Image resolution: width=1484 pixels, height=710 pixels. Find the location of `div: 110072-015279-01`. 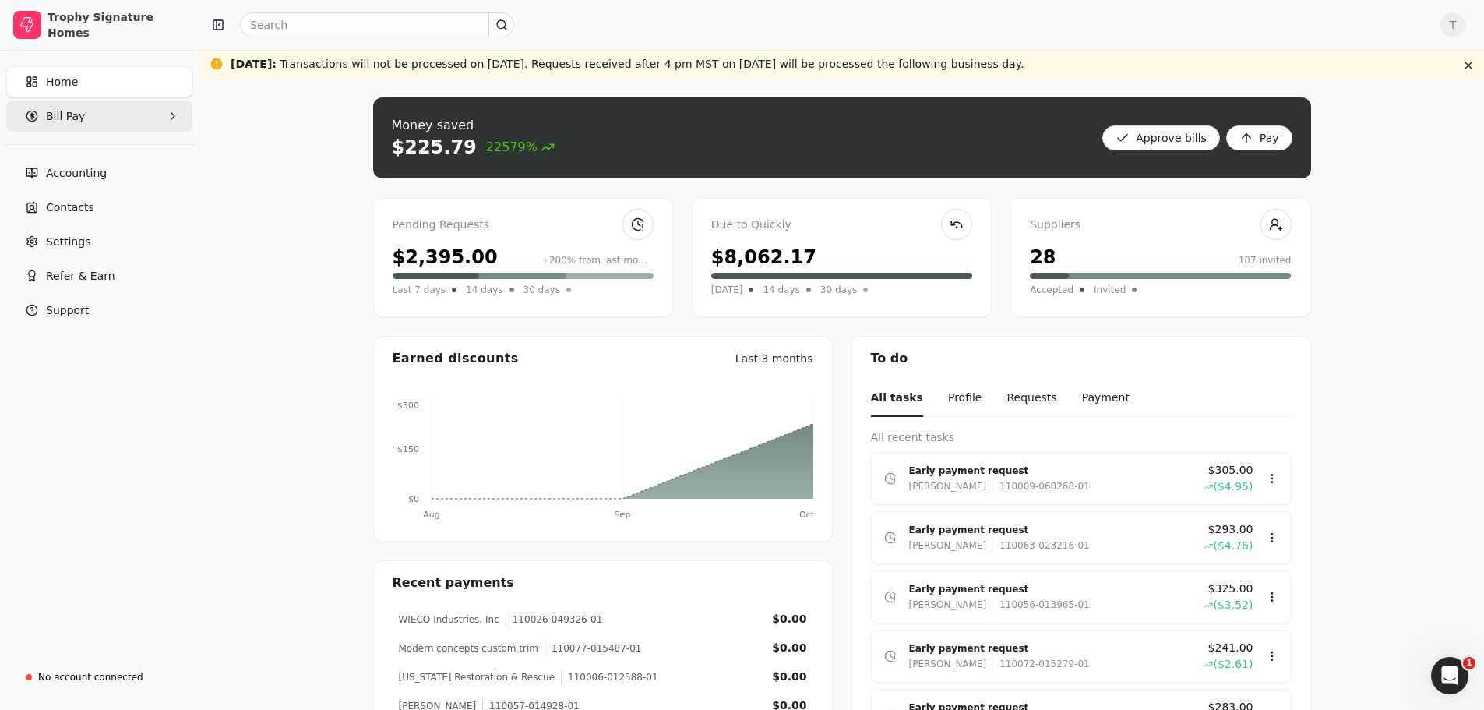

div: 110072-015279-01 is located at coordinates (1041, 664).